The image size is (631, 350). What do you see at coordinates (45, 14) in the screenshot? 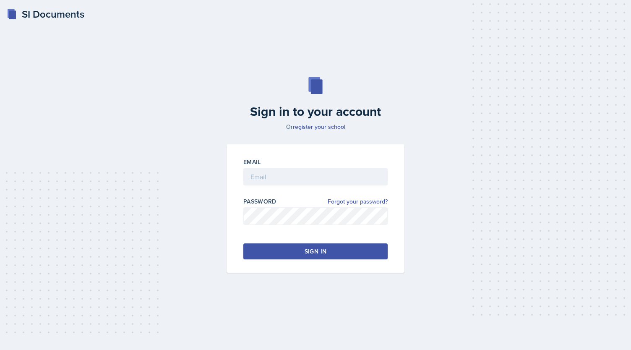
I see `a: SI Documents` at bounding box center [45, 14].